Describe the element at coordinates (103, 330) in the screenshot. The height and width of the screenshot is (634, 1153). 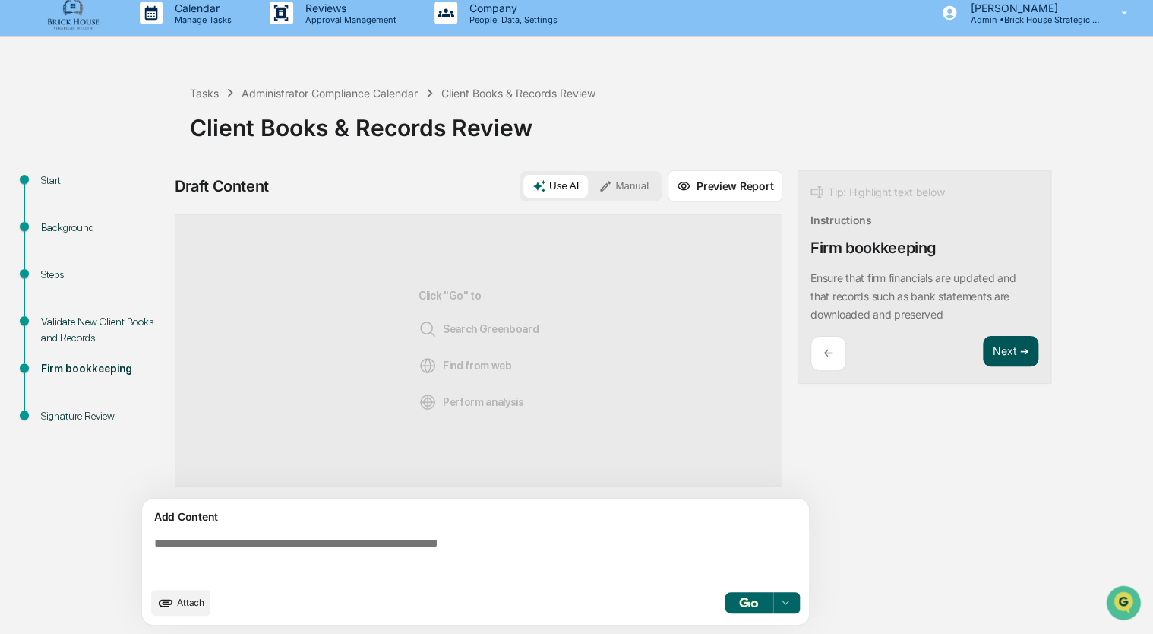
I see `div: Validate New Client Books and Records` at that location.